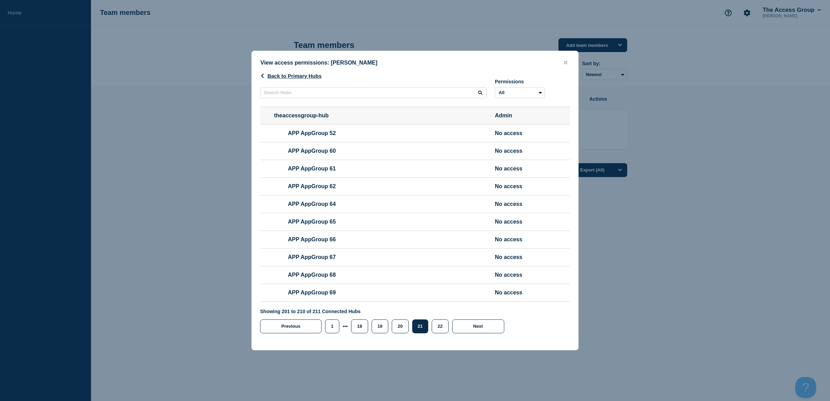 The height and width of the screenshot is (401, 830). What do you see at coordinates (520, 116) in the screenshot?
I see `span: Admin` at bounding box center [520, 116].